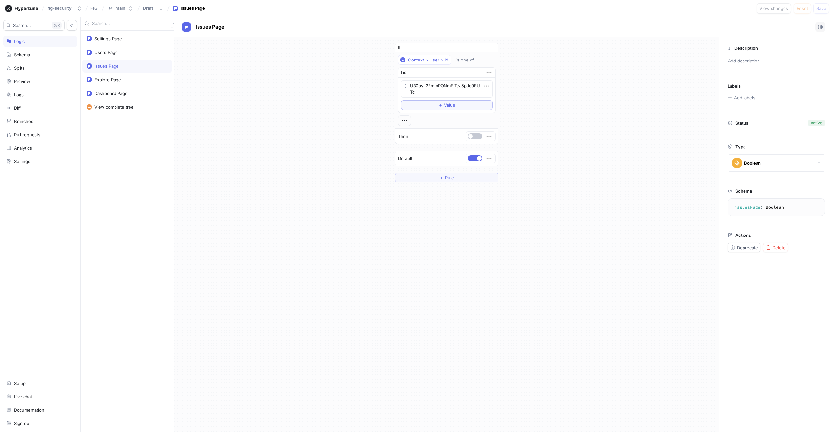 The height and width of the screenshot is (432, 833). What do you see at coordinates (449, 178) in the screenshot?
I see `span: Rule` at bounding box center [449, 178].